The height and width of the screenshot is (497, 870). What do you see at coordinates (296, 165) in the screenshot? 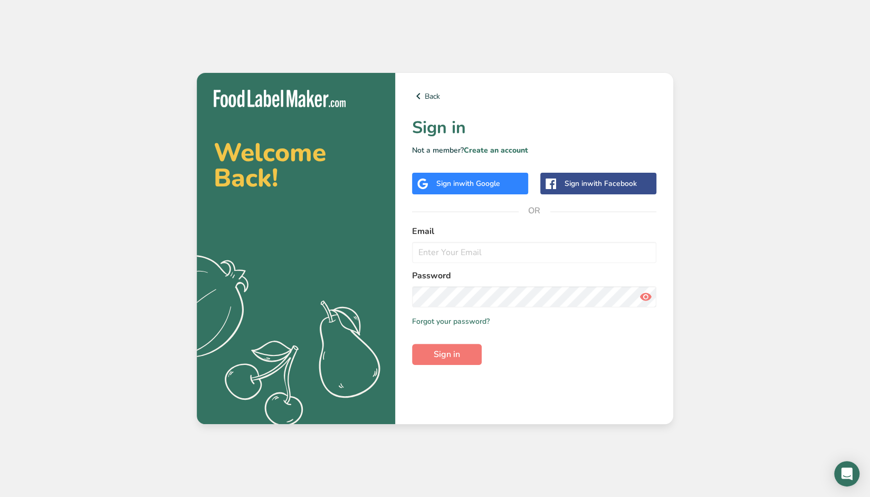
I see `h2: Welcome Back!` at bounding box center [296, 165].